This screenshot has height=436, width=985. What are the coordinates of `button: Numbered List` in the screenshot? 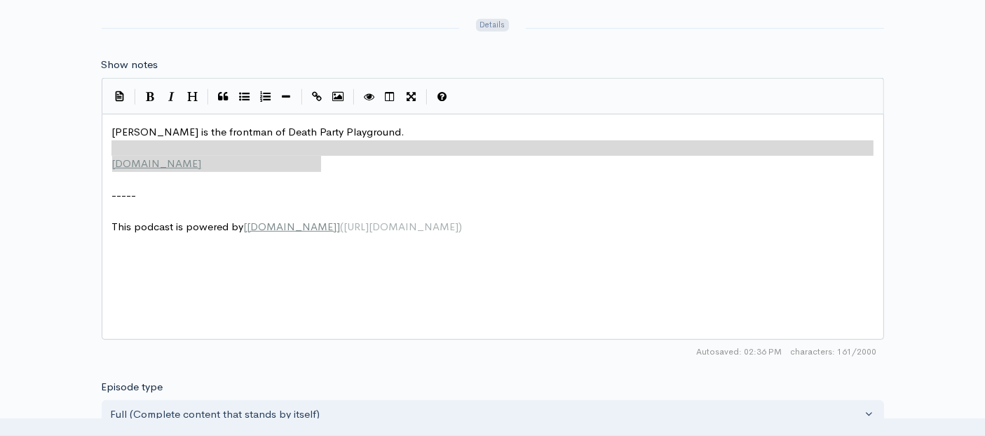 It's located at (266, 97).